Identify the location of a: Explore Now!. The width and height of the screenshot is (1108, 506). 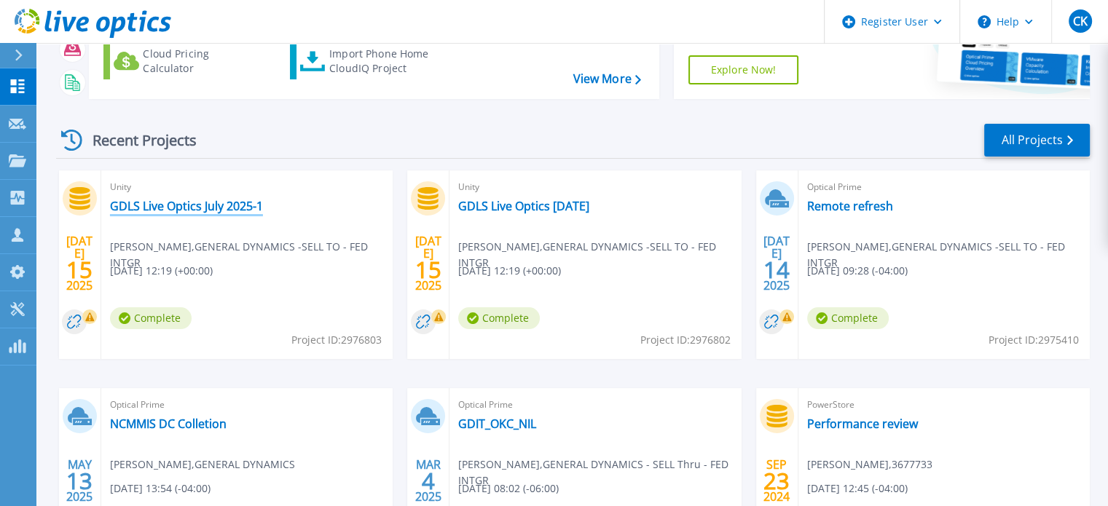
(743, 70).